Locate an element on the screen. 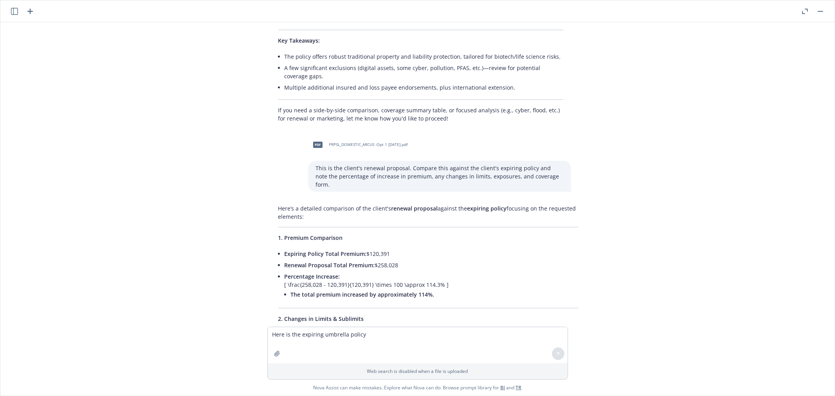 Image resolution: width=835 pixels, height=396 pixels. p: If you need a side-by-side comparison, coverage summary table, or focused analysis (e.g., cyber, ... is located at coordinates (421, 114).